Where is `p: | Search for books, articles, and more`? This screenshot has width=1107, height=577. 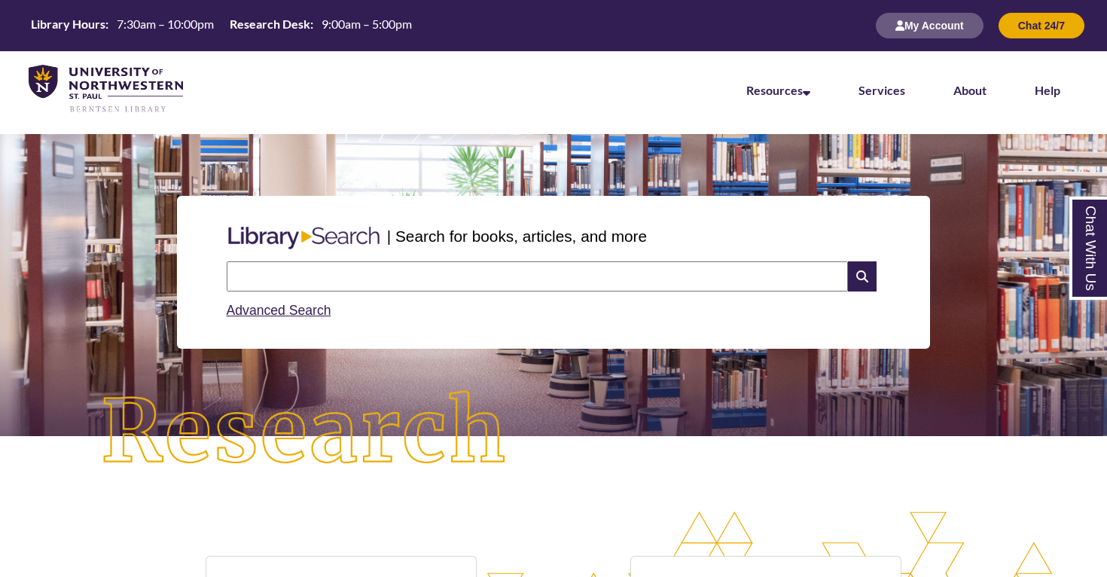
p: | Search for books, articles, and more is located at coordinates (517, 236).